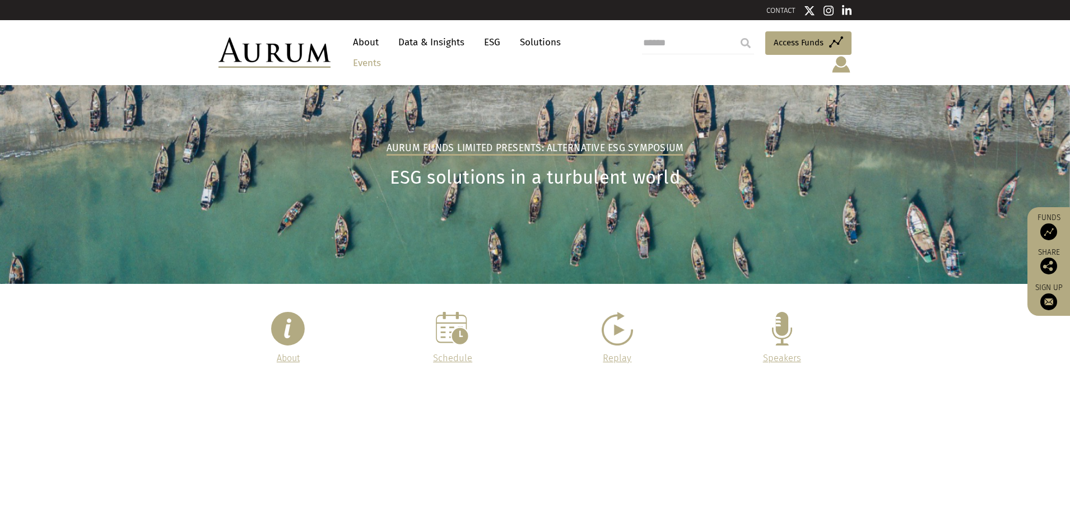 This screenshot has width=1070, height=523. What do you see at coordinates (781, 10) in the screenshot?
I see `a: CONTACT` at bounding box center [781, 10].